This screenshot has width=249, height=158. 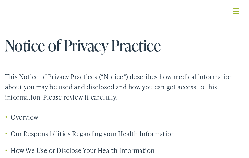 What do you see at coordinates (83, 150) in the screenshot?
I see `a: How We Use or Disclose Your Health Information` at bounding box center [83, 150].